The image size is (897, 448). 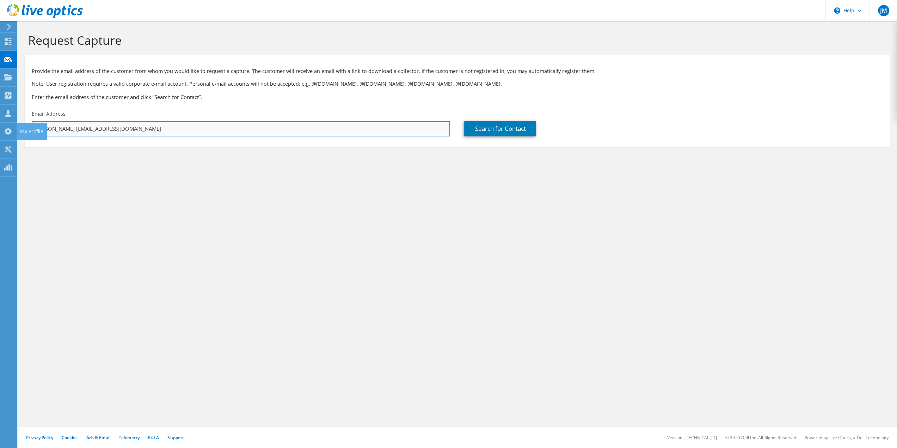 What do you see at coordinates (500, 129) in the screenshot?
I see `a: Search for Contact` at bounding box center [500, 129].